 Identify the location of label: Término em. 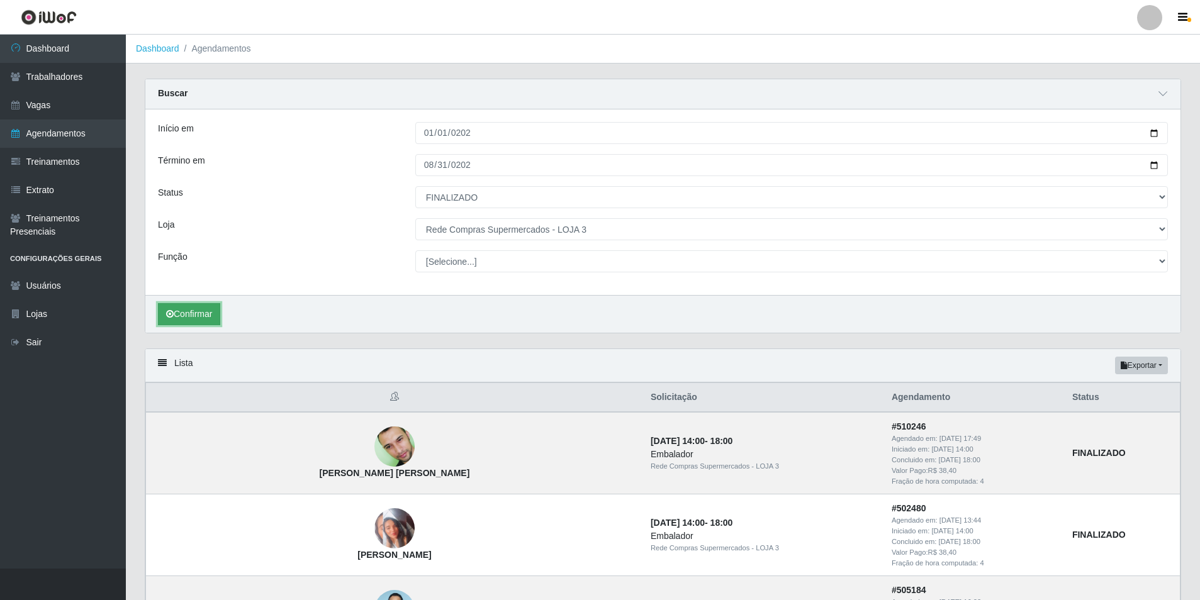
(181, 160).